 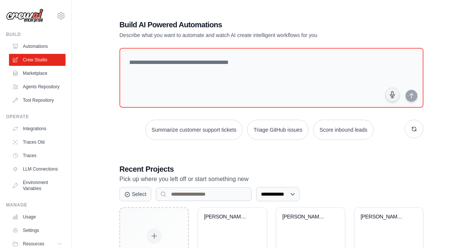 I want to click on button: Select, so click(x=135, y=194).